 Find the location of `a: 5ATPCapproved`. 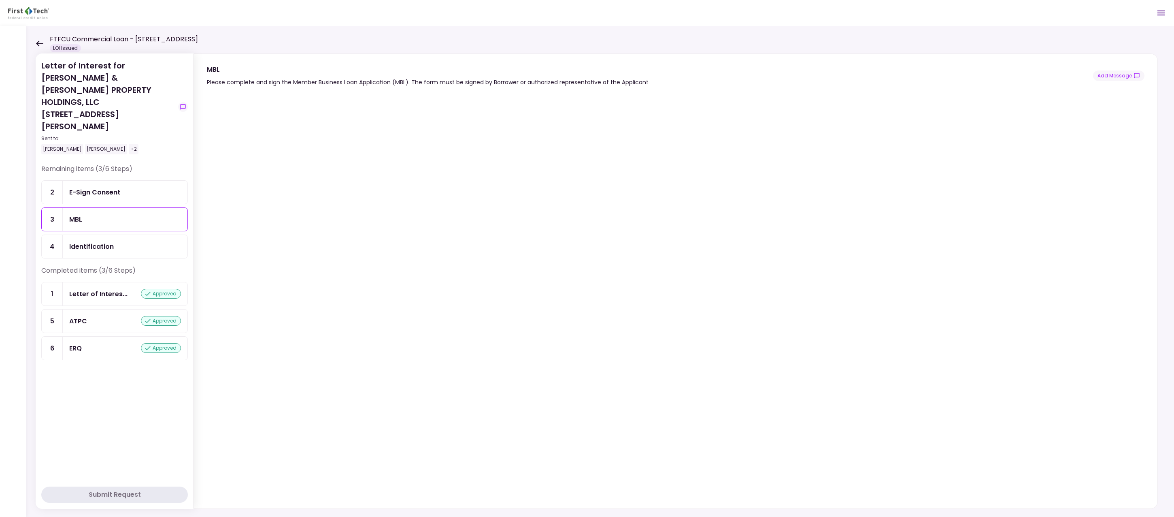

a: 5ATPCapproved is located at coordinates (115, 321).